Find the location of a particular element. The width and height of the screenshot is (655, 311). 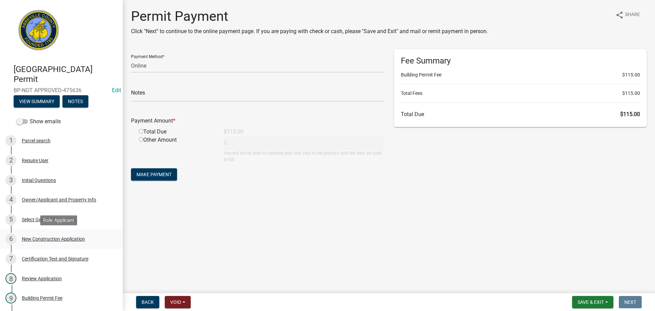

div: Parcel search is located at coordinates (36, 141).